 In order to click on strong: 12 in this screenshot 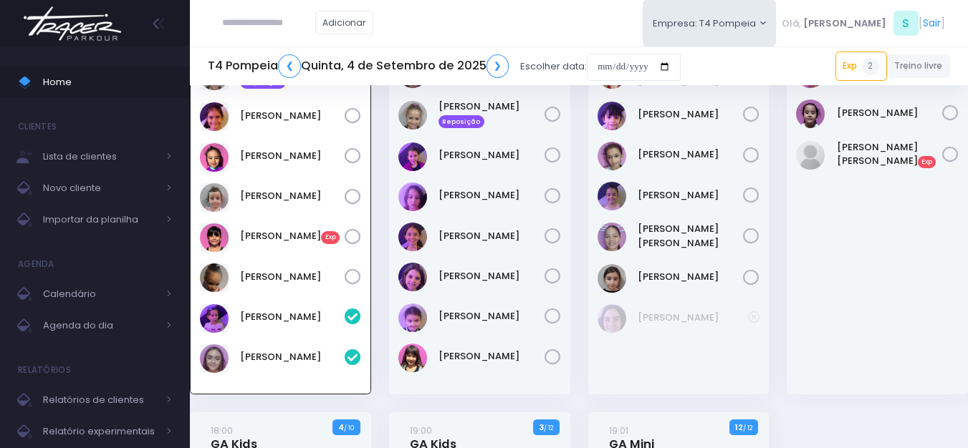, I will do `click(738, 428)`.